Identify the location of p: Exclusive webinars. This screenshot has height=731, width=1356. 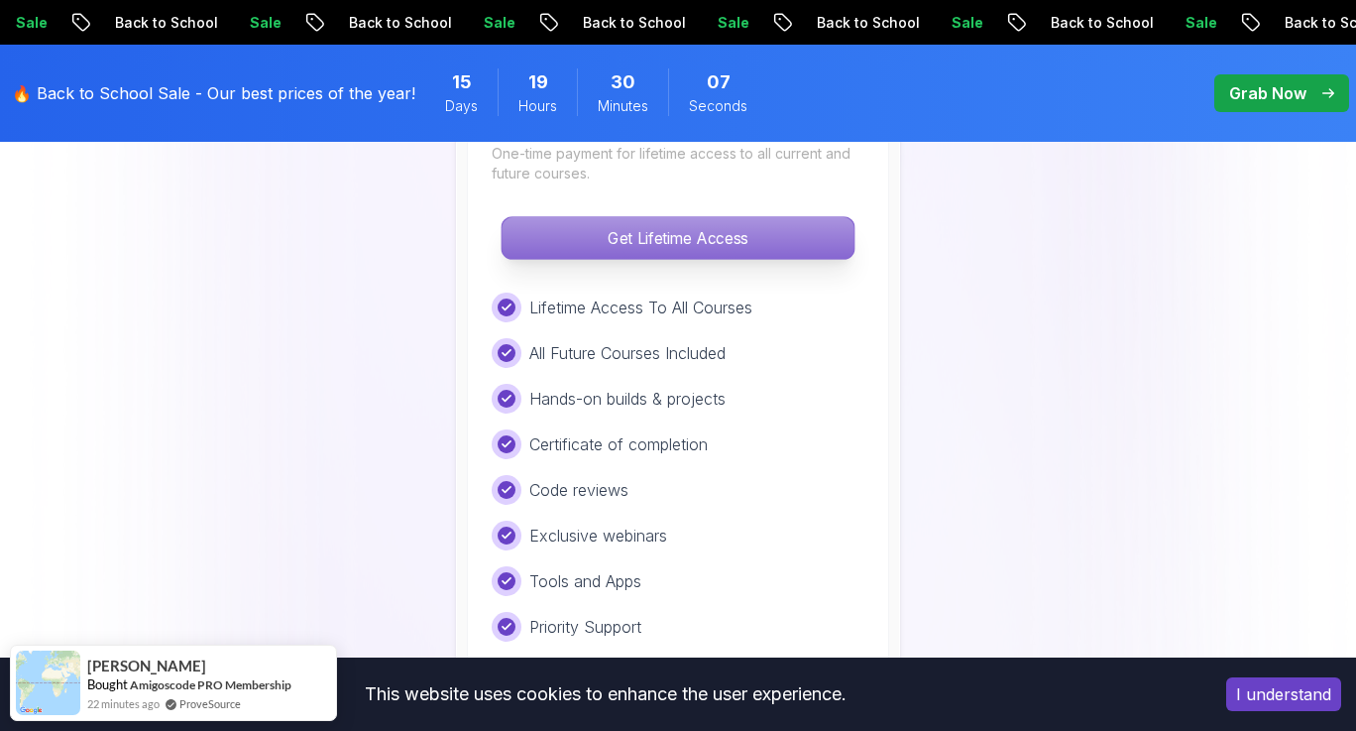
(598, 535).